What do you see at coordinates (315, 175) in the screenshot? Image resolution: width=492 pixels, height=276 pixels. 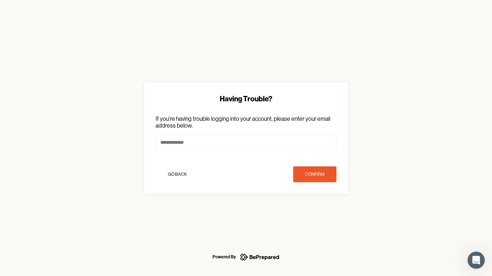 I see `div: confirm` at bounding box center [315, 175].